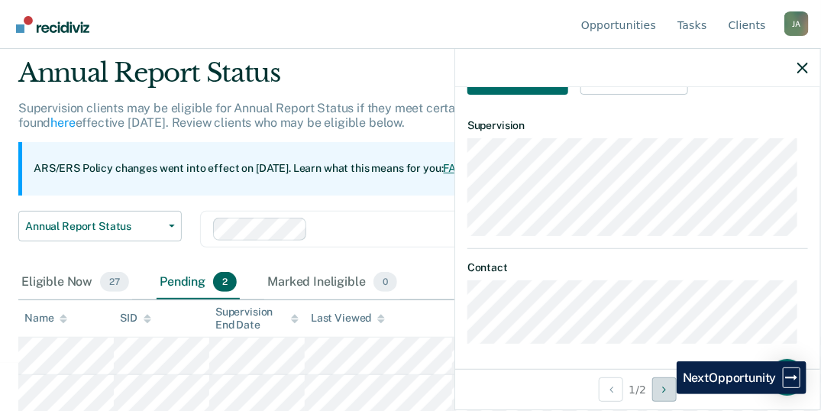 This screenshot has width=821, height=411. I want to click on span: Annual Report Status, so click(94, 226).